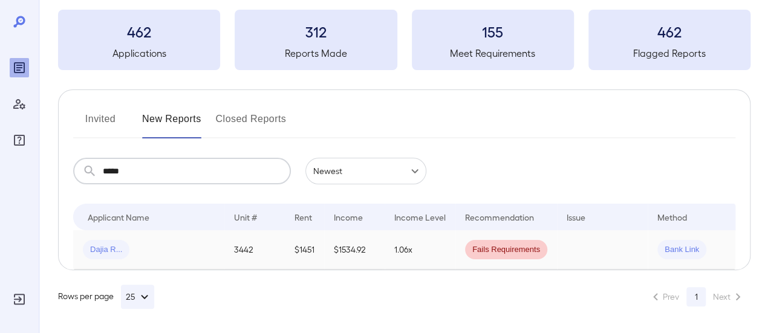 The width and height of the screenshot is (765, 333). Describe the element at coordinates (506, 250) in the screenshot. I see `span: Fails Requirements` at that location.